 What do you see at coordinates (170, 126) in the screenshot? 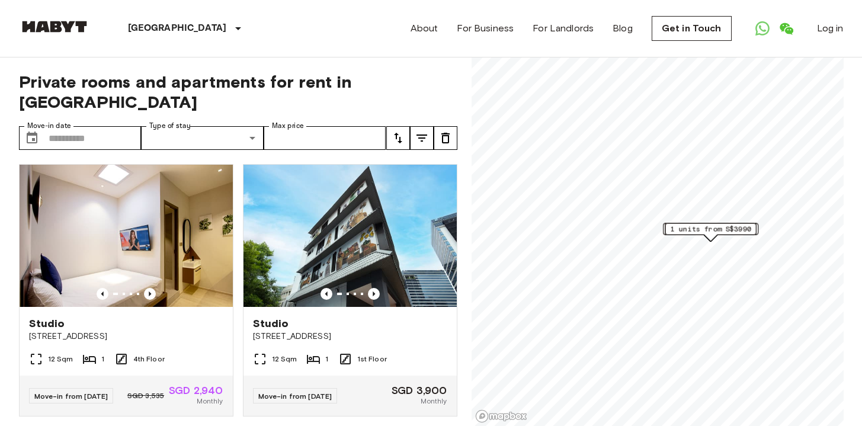
I see `label: Type of stay` at bounding box center [170, 126].